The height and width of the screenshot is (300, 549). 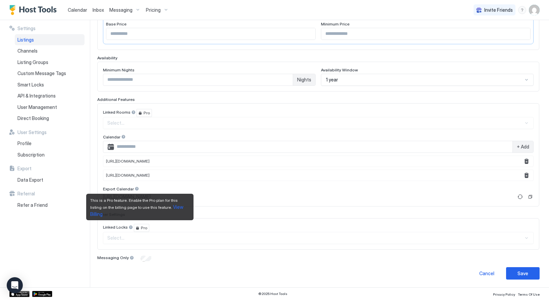 What do you see at coordinates (19, 294) in the screenshot?
I see `a: App Store` at bounding box center [19, 294].